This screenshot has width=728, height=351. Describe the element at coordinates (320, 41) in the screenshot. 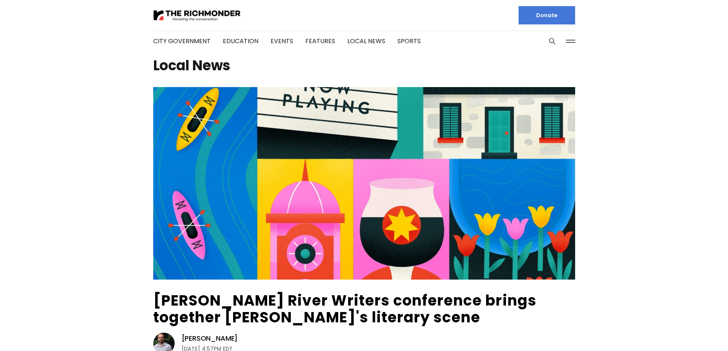

I see `a: Features` at that location.